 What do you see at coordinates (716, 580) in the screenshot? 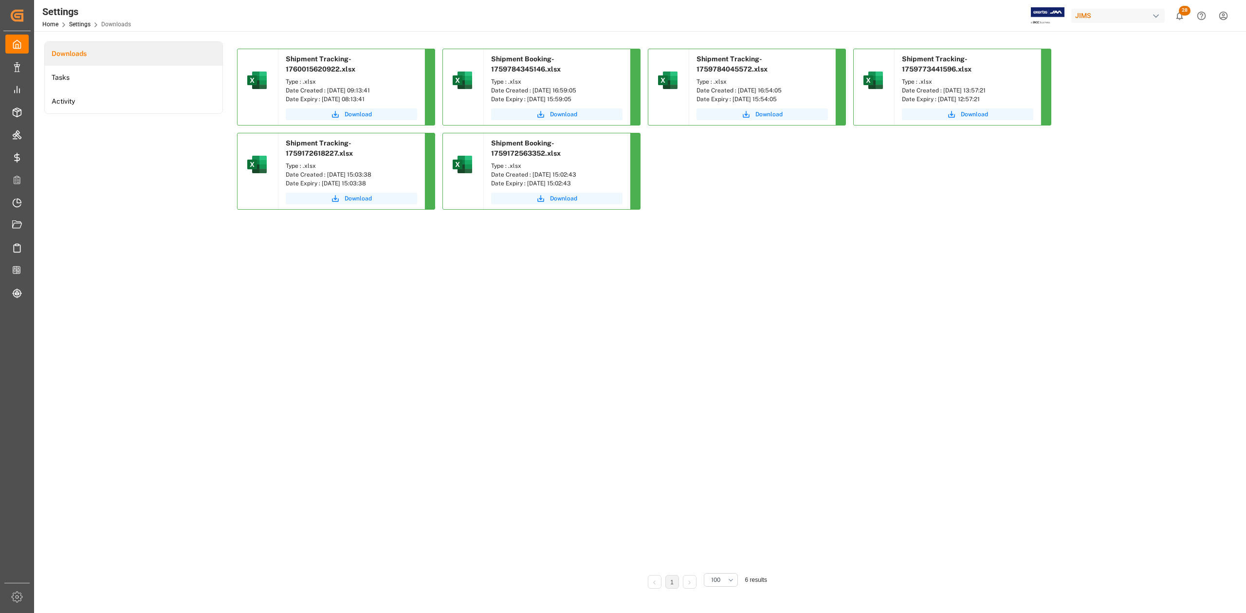
I see `span: 100` at bounding box center [716, 580].